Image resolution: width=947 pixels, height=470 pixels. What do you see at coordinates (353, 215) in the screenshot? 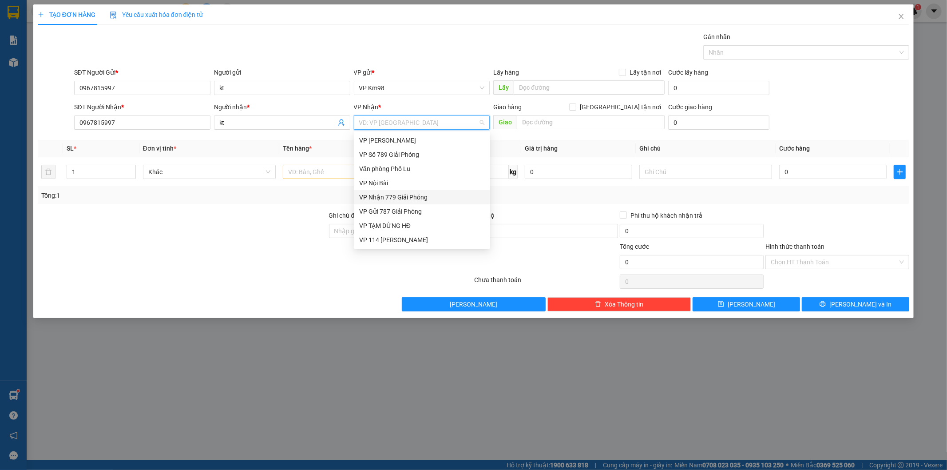
I see `label: Ghi chú đơn hàng` at bounding box center [353, 215].